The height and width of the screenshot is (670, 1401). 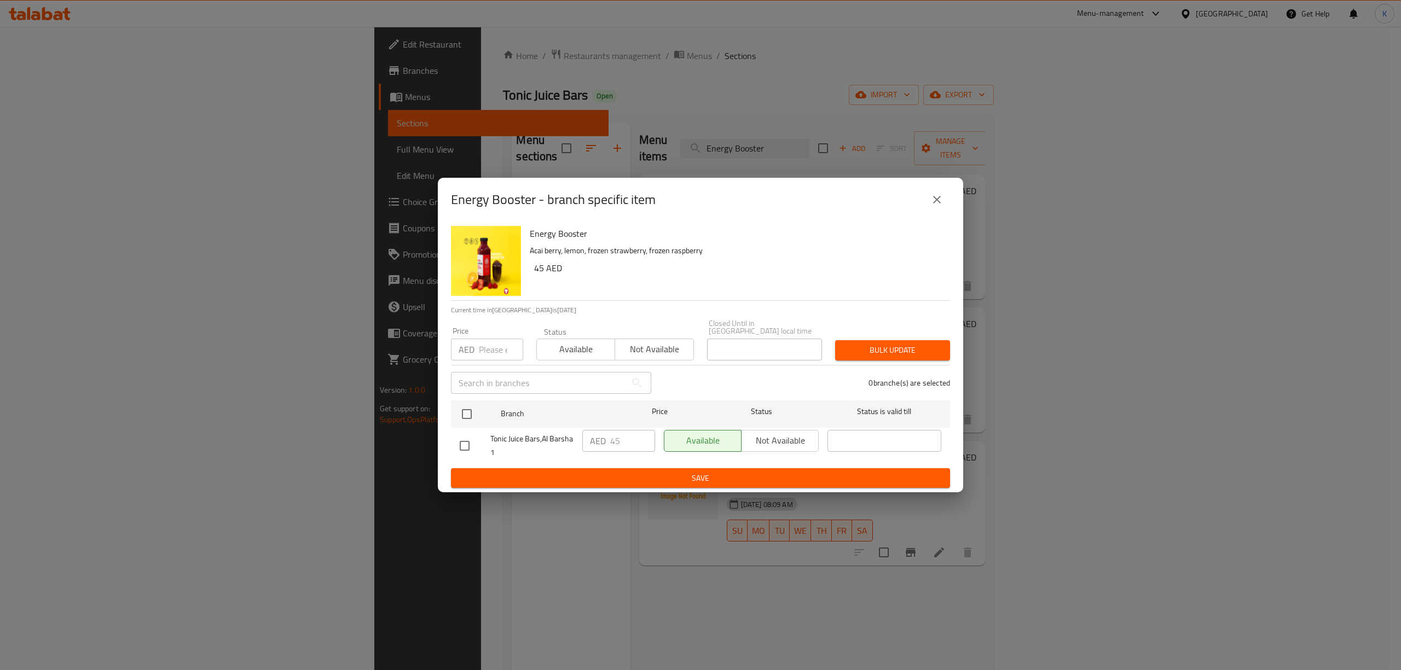 What do you see at coordinates (937, 200) in the screenshot?
I see `button: close` at bounding box center [937, 200].